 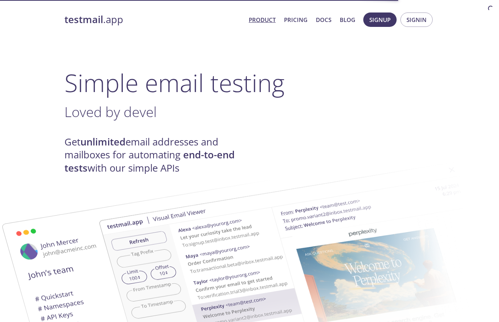 I want to click on h1: Simple email testing, so click(x=250, y=83).